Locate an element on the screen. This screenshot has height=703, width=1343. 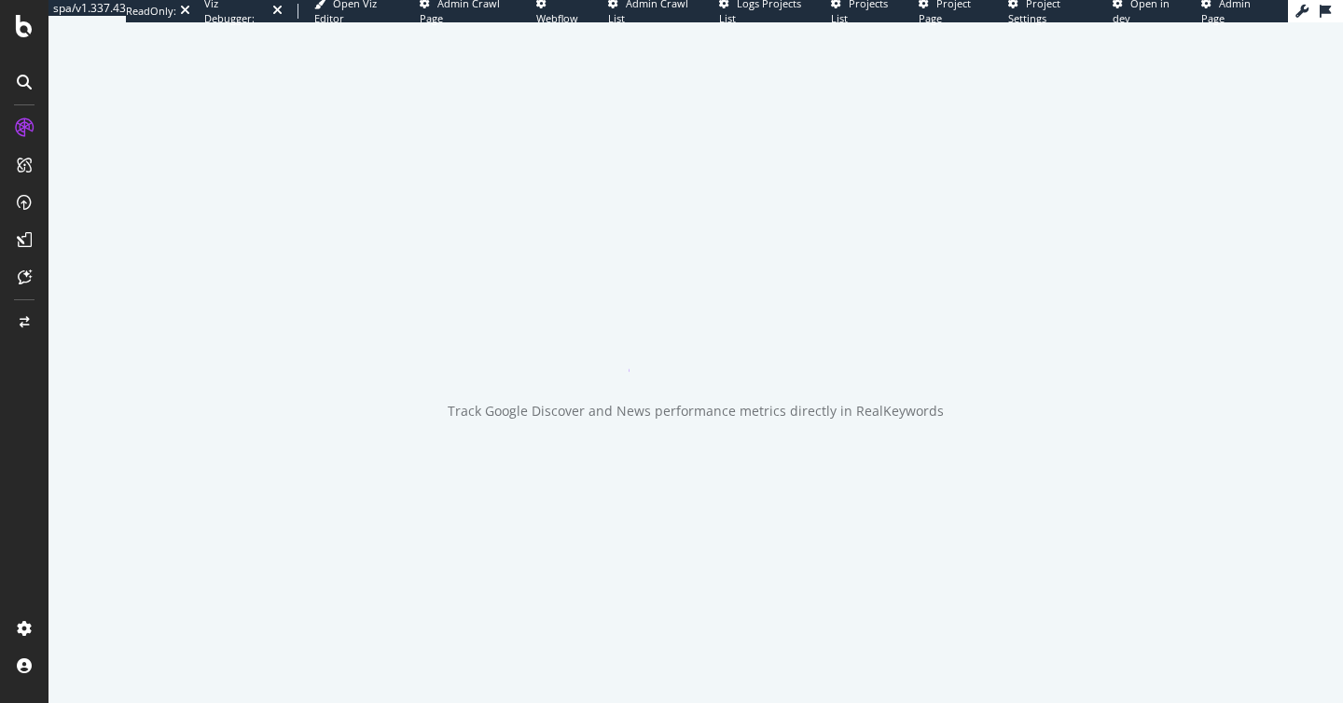
div: Track Google Discover and News performance metrics directly in RealKeywords is located at coordinates (696, 411).